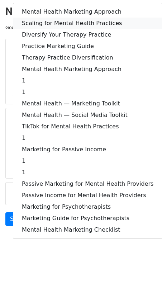 This screenshot has width=162, height=308. I want to click on a: Diversify Your Therapy Practice, so click(87, 35).